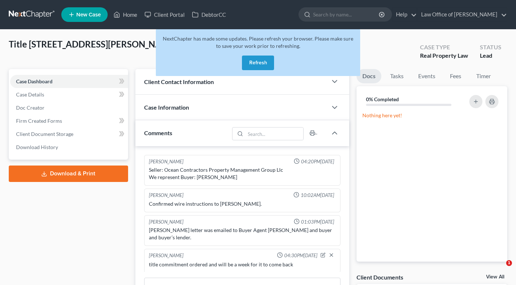 Image resolution: width=516 pixels, height=285 pixels. Describe the element at coordinates (88, 15) in the screenshot. I see `span: New Case` at that location.